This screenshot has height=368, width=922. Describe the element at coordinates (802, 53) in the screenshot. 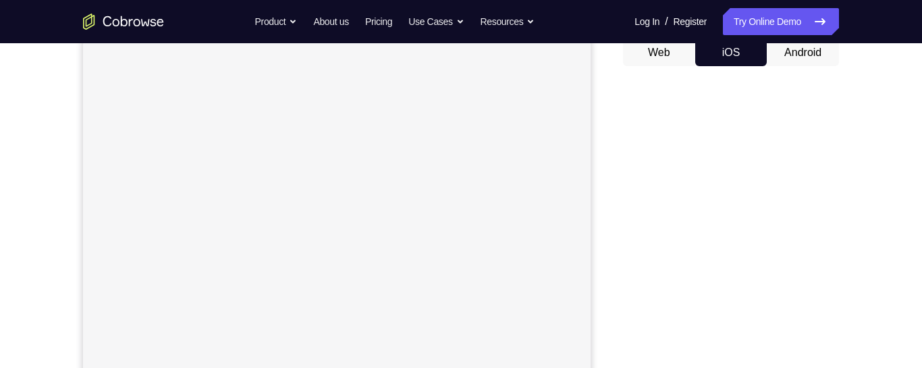

I see `button: Android` at that location.